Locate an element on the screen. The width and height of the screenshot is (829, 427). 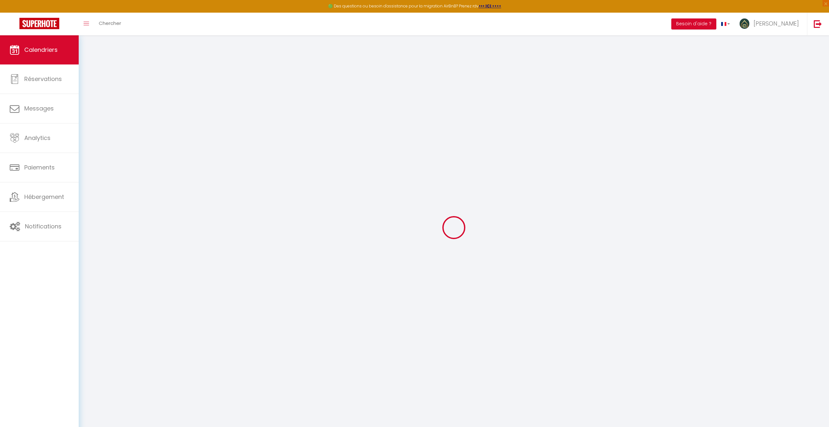
a: >>> ICI <<<< is located at coordinates (490, 6).